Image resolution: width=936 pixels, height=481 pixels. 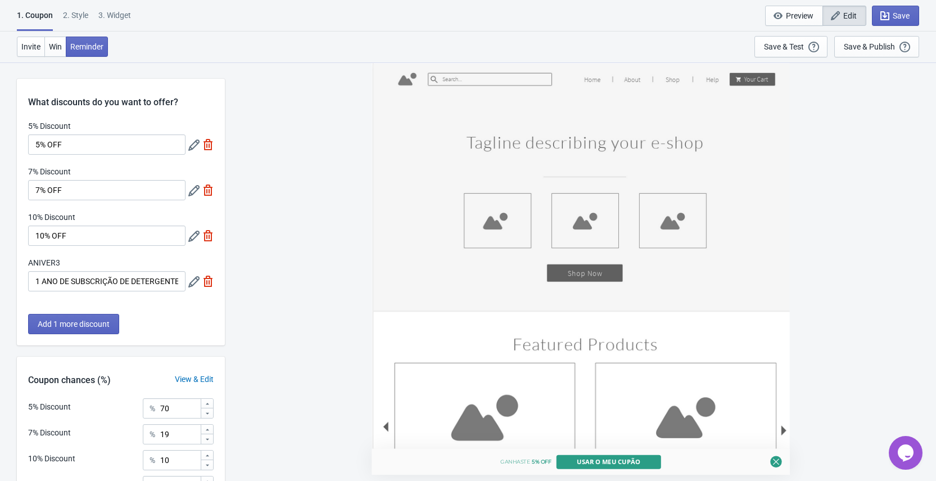 What do you see at coordinates (75, 19) in the screenshot?
I see `div: 2 . Style` at bounding box center [75, 19].